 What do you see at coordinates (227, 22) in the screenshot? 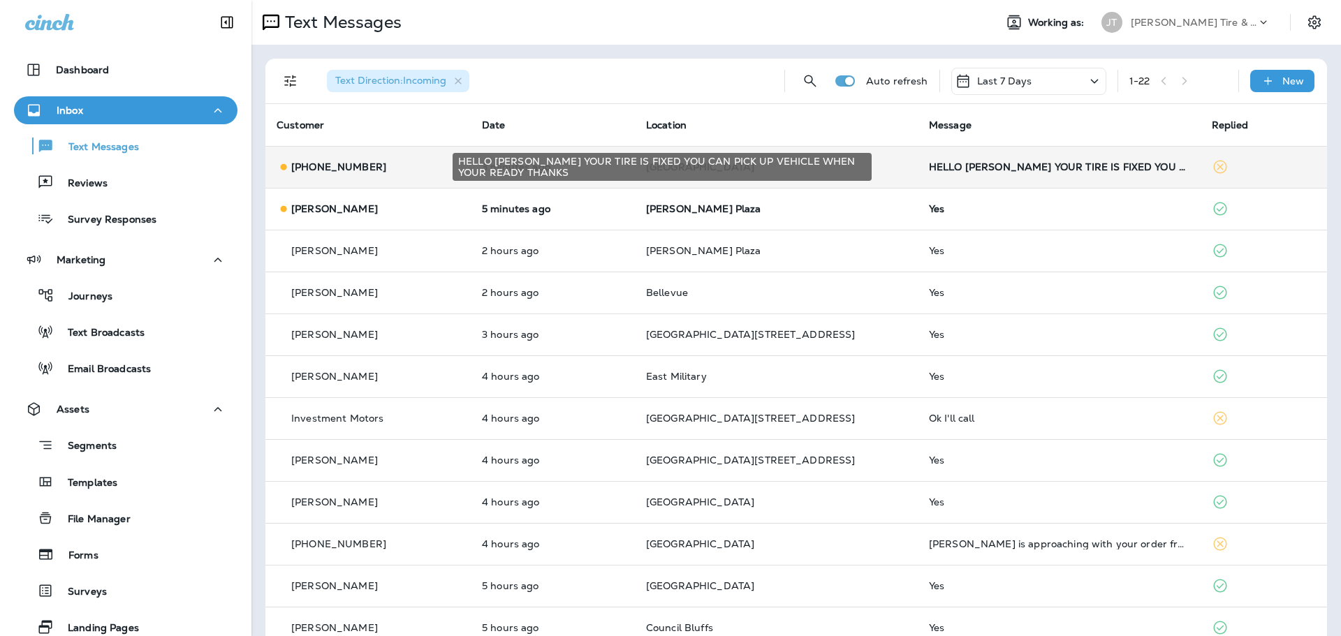
I see `button: Collapse Sidebar` at bounding box center [227, 22].